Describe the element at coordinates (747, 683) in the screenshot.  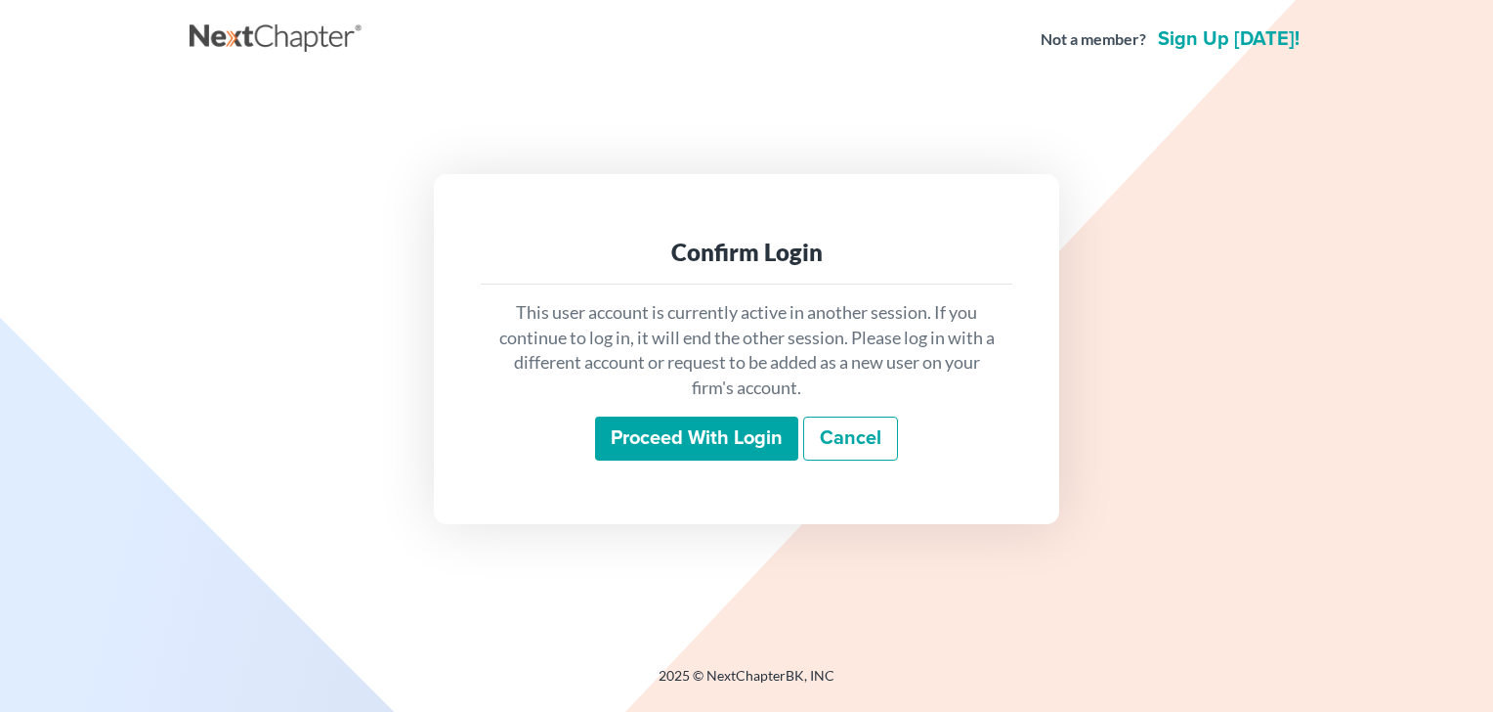
I see `div: 2025 © NextChapterBK, INC` at that location.